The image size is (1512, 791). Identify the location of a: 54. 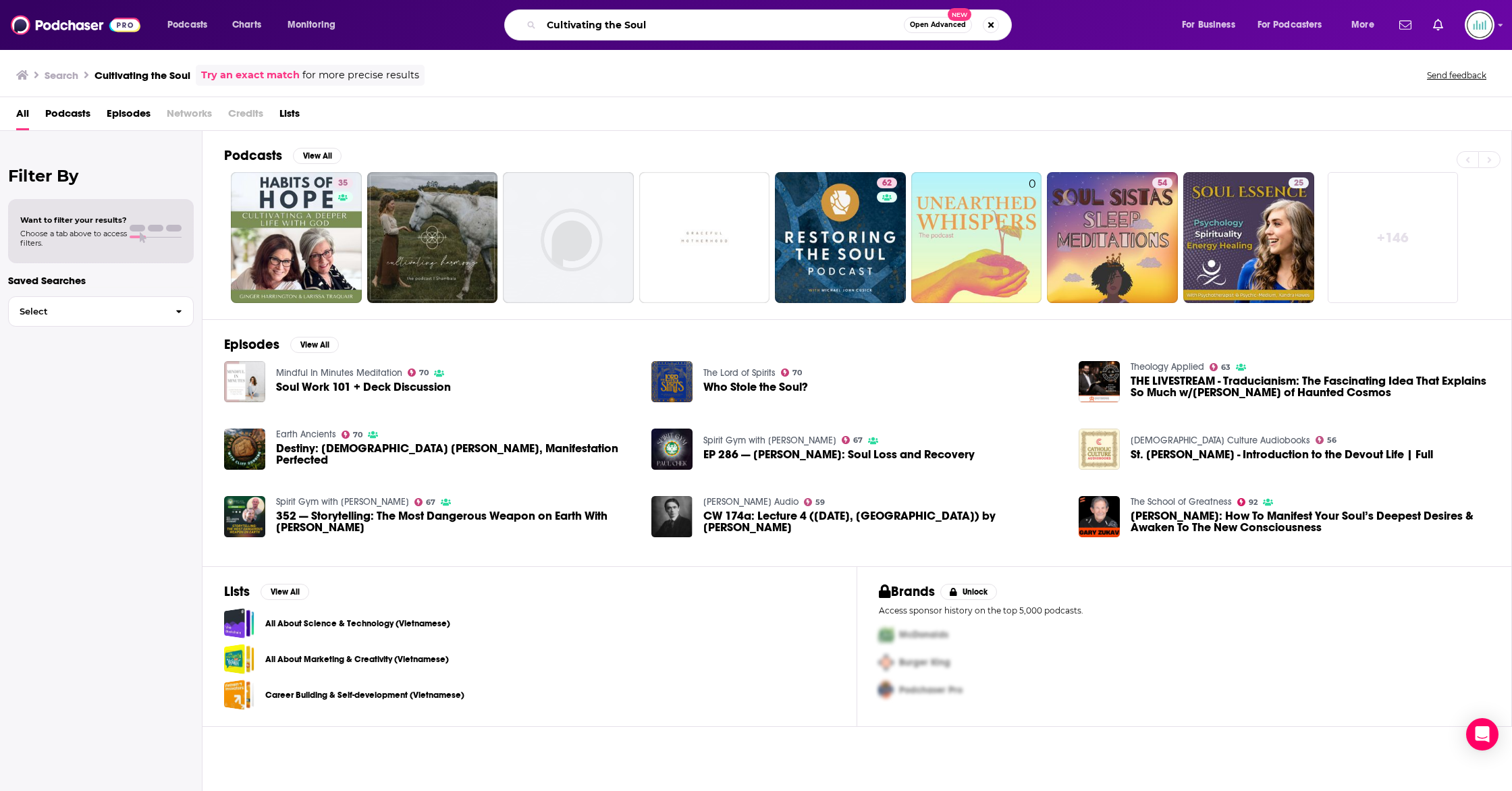
(1163, 183).